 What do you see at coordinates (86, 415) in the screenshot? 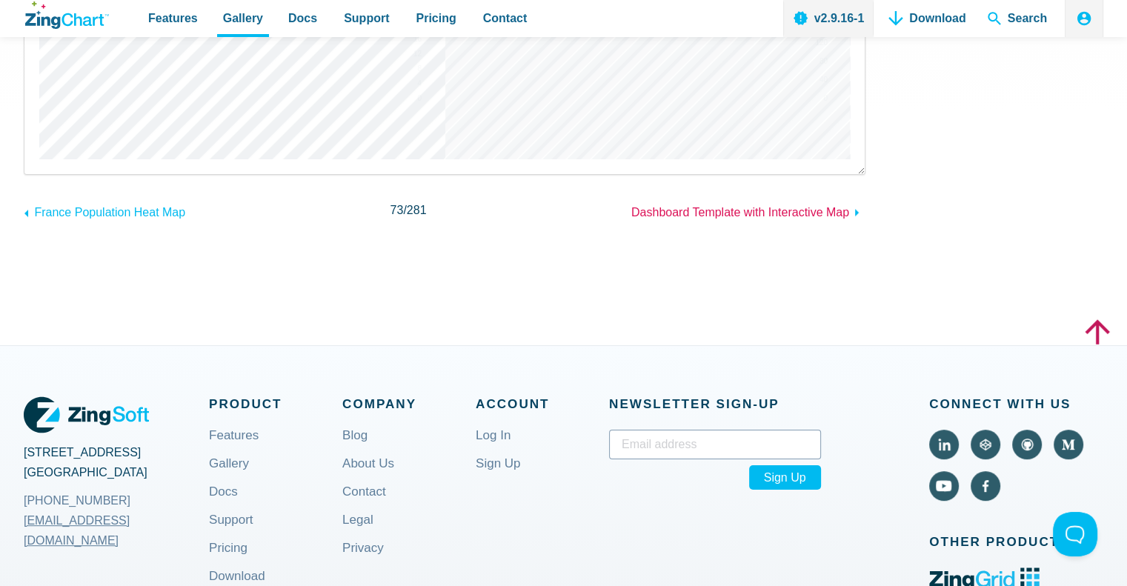
I see `a: ZingSoft Logo. Click to visit the ZingSoft site (external).` at bounding box center [86, 415].